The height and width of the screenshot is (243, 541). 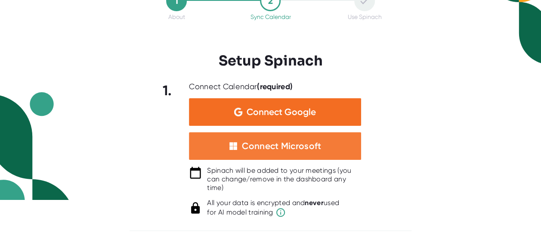 What do you see at coordinates (284, 179) in the screenshot?
I see `div: Spinach will be added to your meetings (you can change/remove in the dashboard any time)` at bounding box center [284, 179].